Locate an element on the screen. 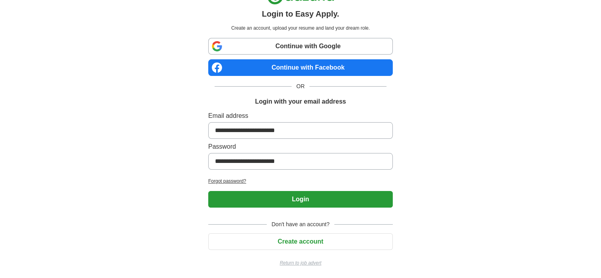 This screenshot has width=601, height=278. a: Return to job advert is located at coordinates (300, 263).